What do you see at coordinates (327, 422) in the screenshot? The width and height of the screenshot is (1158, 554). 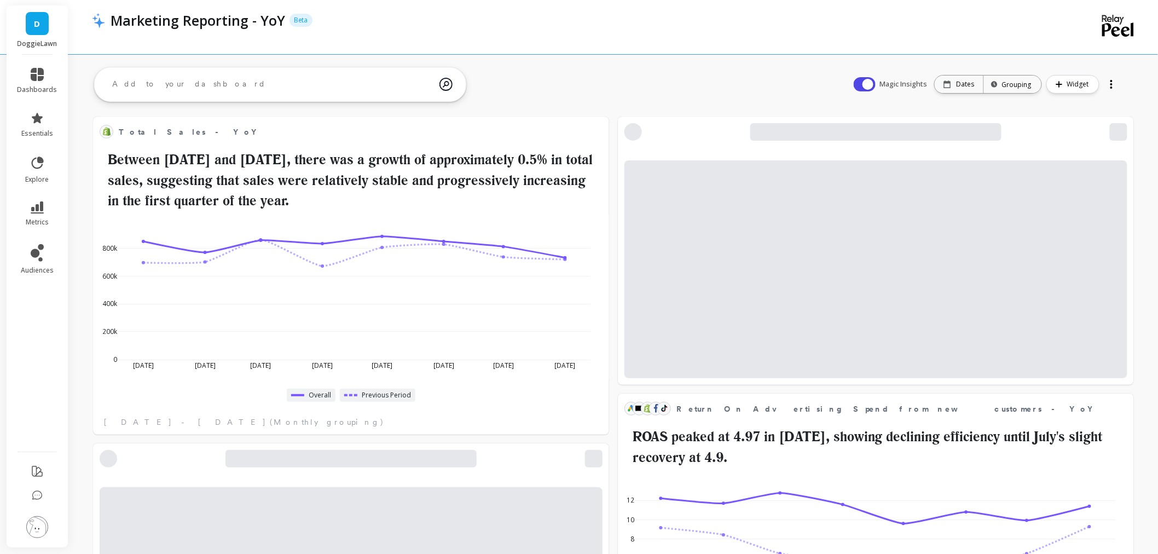 I see `span: (Monthly grouping)` at bounding box center [327, 422].